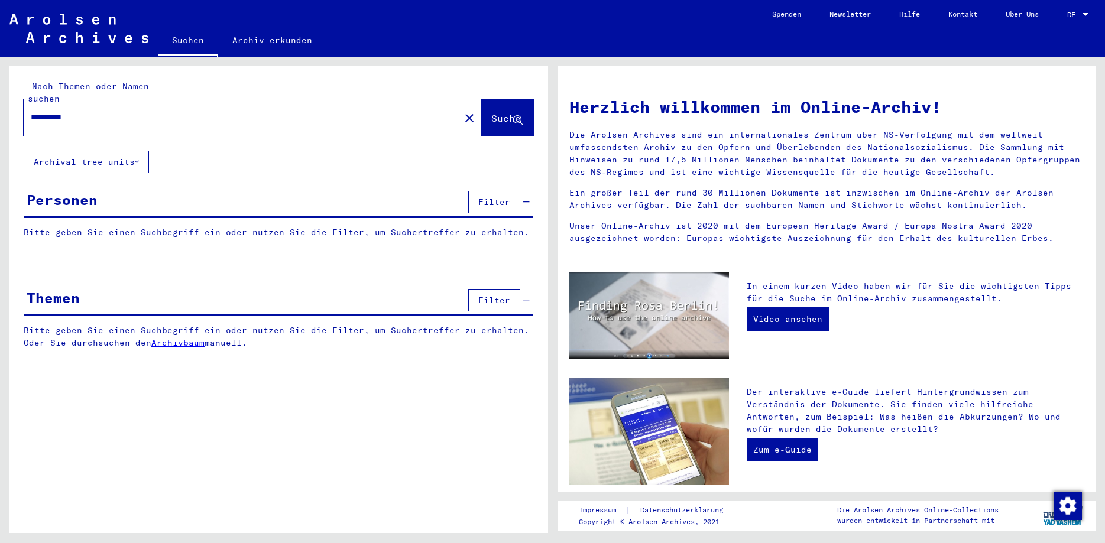  Describe the element at coordinates (602, 510) in the screenshot. I see `a: Impressum` at that location.